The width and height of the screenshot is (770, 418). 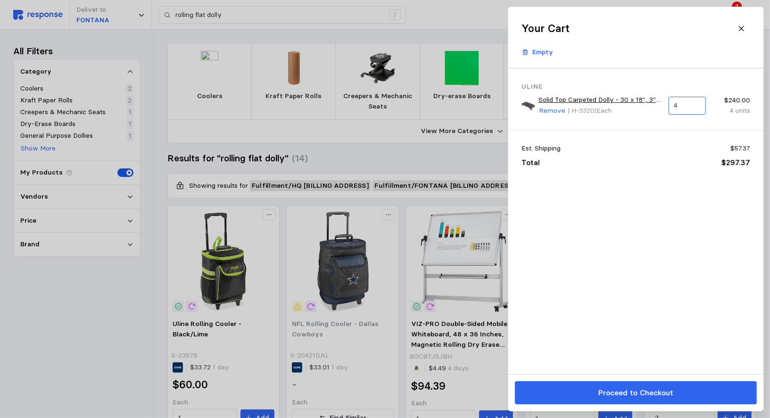 I want to click on p: Empty, so click(x=543, y=52).